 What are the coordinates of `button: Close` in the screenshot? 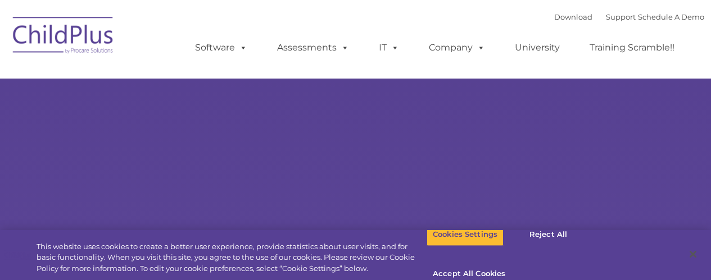 It's located at (693, 255).